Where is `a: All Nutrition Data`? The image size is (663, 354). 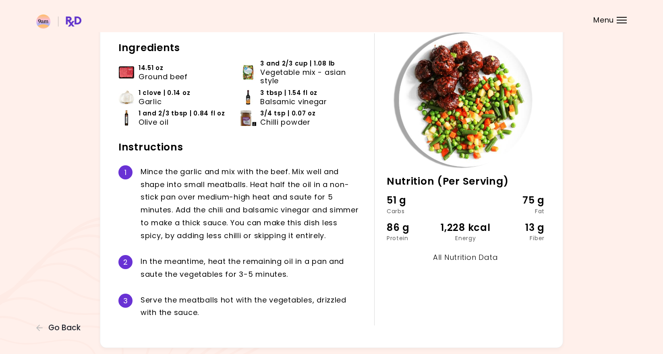
a: All Nutrition Data is located at coordinates (465, 257).